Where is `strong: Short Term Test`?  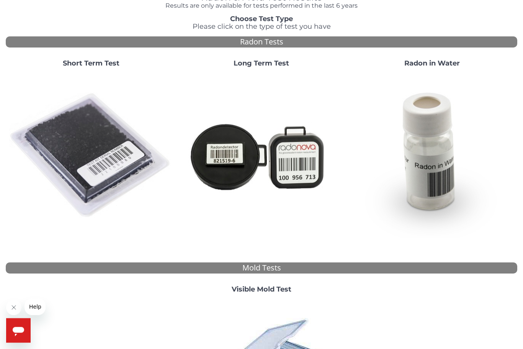
strong: Short Term Test is located at coordinates (91, 64).